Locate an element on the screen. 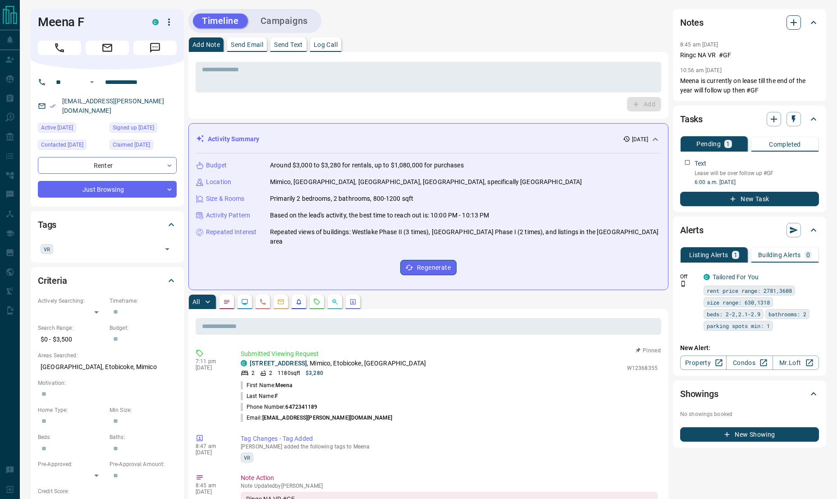  p: Budget is located at coordinates (216, 165).